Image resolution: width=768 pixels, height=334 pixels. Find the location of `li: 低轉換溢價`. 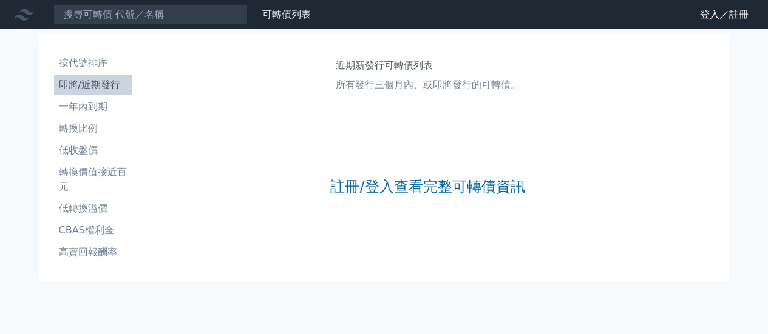

li: 低轉換溢價 is located at coordinates (93, 209).